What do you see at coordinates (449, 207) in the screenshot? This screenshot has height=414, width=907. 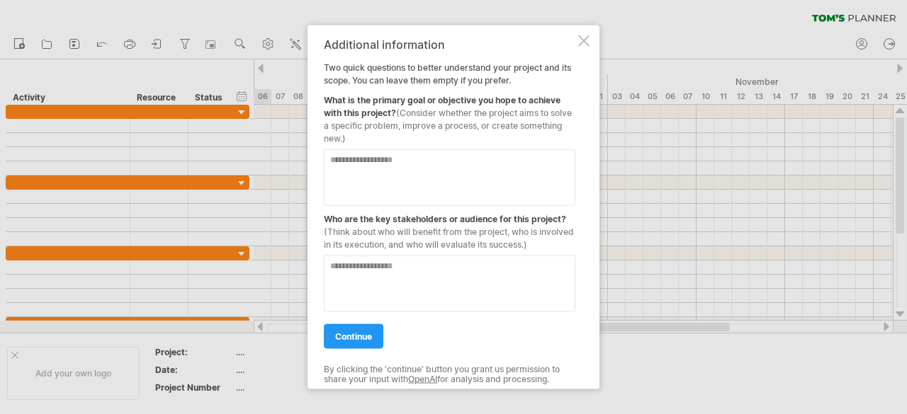 I see `div: Two quick questions to better understand your project and its scope. You can leave them empty if ...` at bounding box center [449, 207].